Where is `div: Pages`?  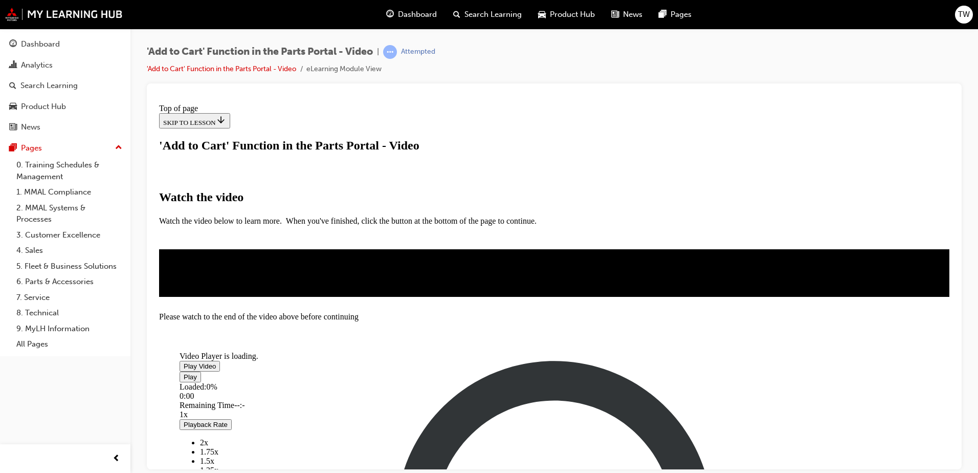
div: Pages is located at coordinates (31, 148).